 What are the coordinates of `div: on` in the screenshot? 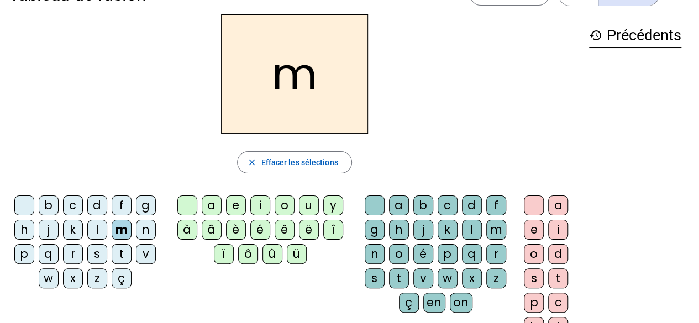 It's located at (461, 303).